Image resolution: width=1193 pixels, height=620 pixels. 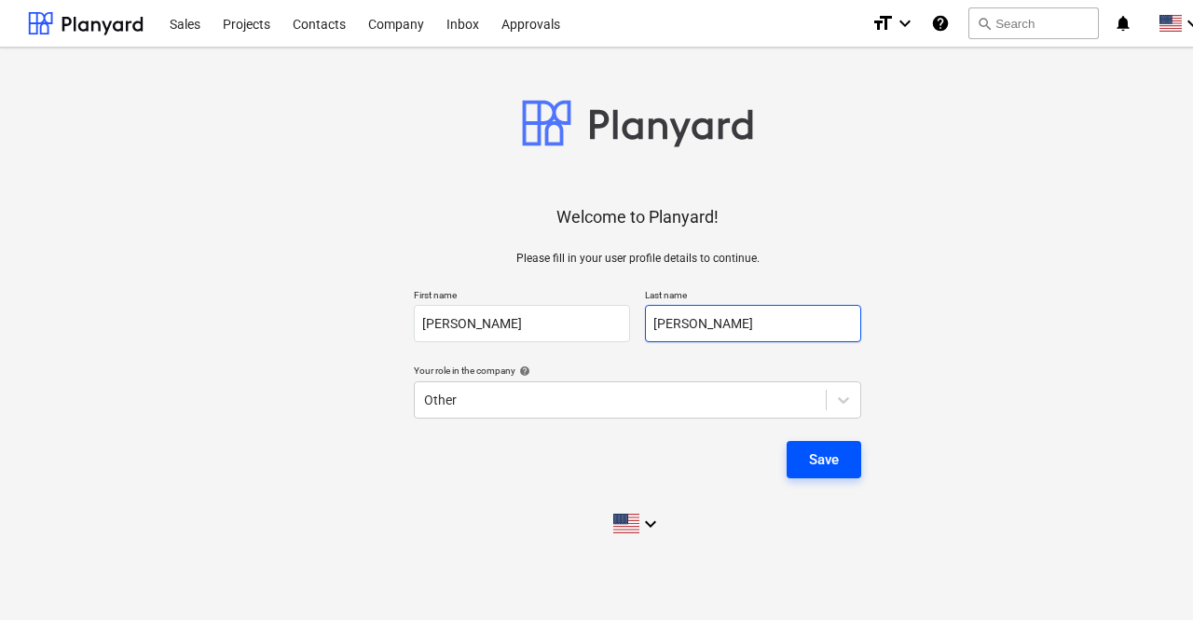 I want to click on p: Please fill in your user profile details to continue., so click(x=637, y=258).